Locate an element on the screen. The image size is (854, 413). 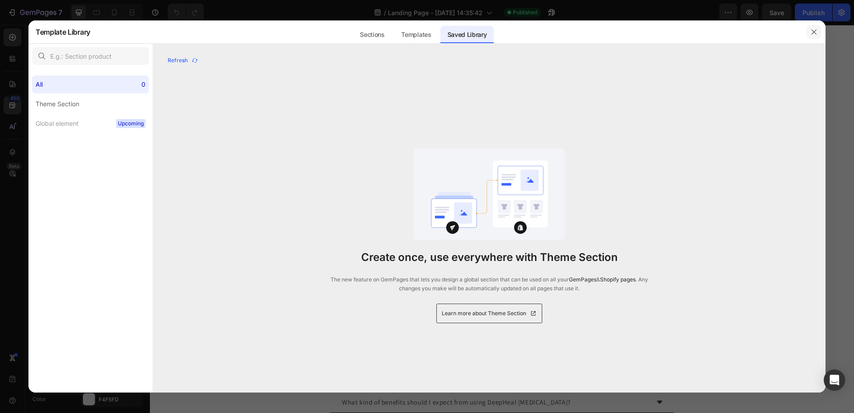
span: GemPages is located at coordinates (582, 279).